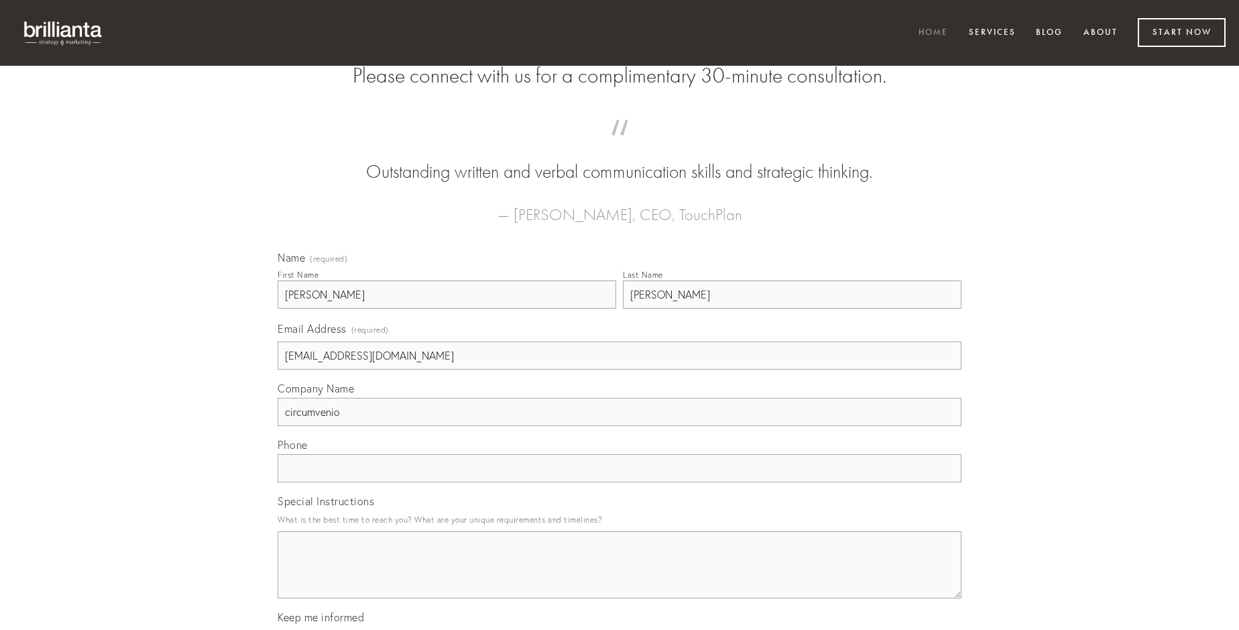 The height and width of the screenshot is (630, 1239). Describe the element at coordinates (291, 257) in the screenshot. I see `span: Name` at that location.